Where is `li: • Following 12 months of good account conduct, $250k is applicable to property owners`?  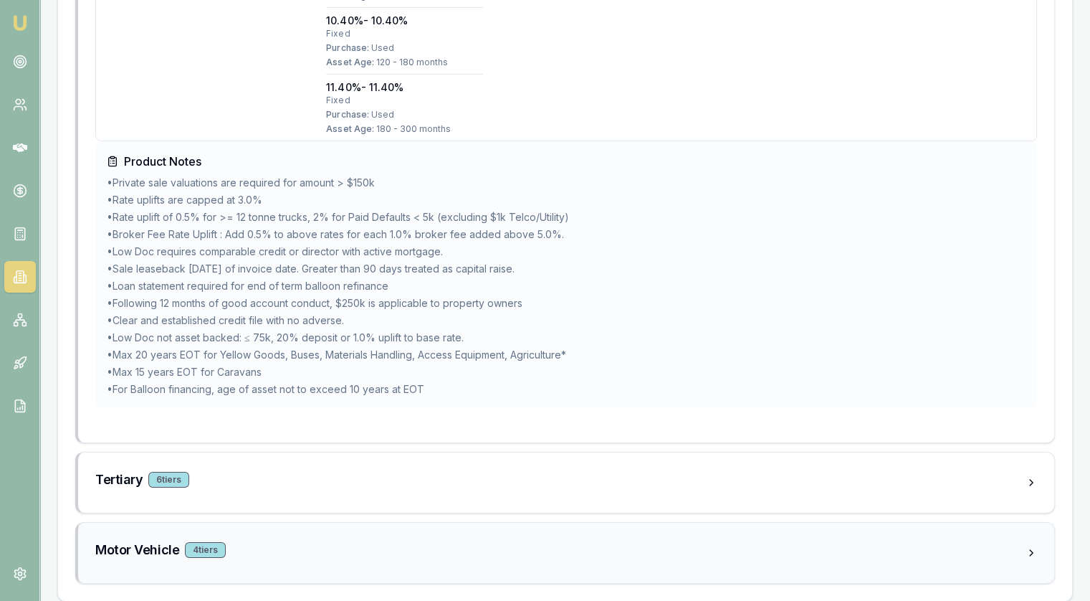
li: • Following 12 months of good account conduct, $250k is applicable to property owners is located at coordinates (566, 303).